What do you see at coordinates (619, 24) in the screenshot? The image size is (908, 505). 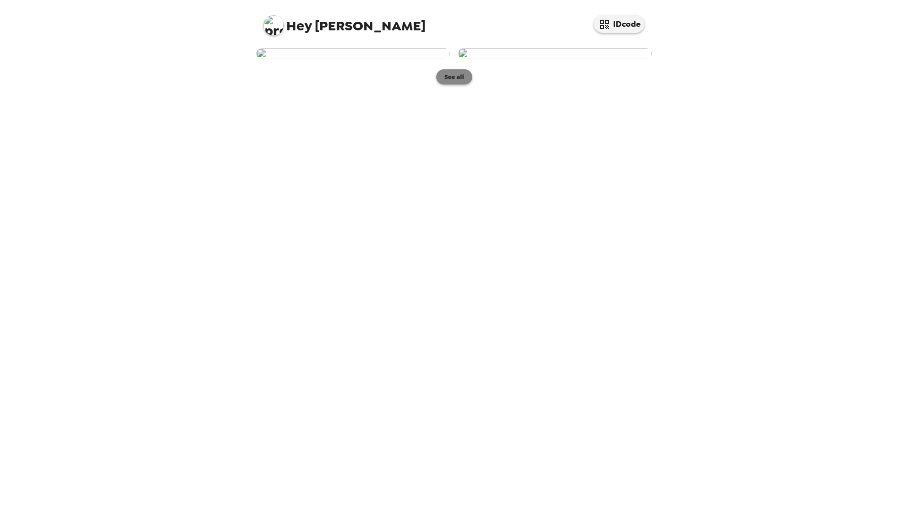 I see `button: IDcode` at bounding box center [619, 24].